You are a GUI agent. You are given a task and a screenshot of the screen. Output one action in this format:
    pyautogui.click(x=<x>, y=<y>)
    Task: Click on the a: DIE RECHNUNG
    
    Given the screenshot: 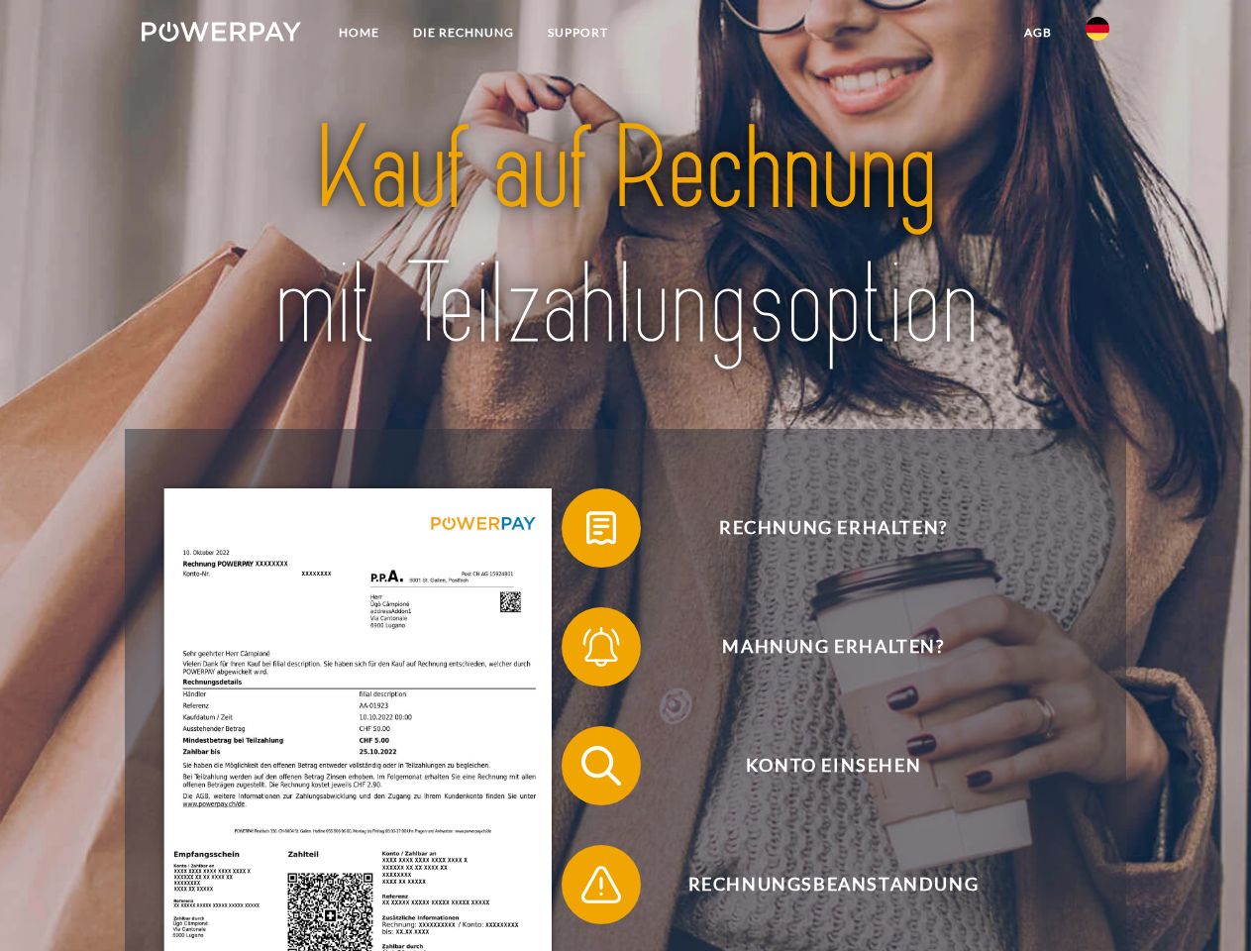 What is the action you would take?
    pyautogui.click(x=464, y=33)
    